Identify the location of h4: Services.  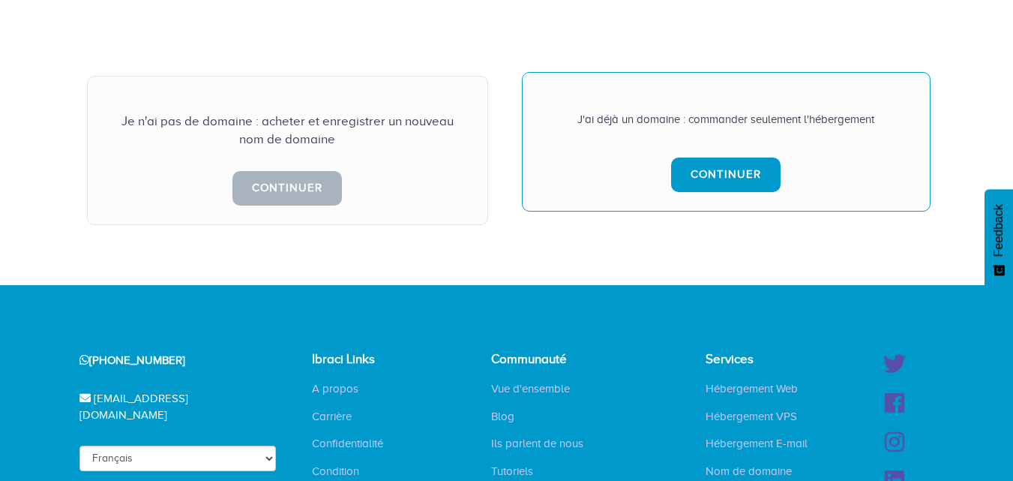
(762, 359).